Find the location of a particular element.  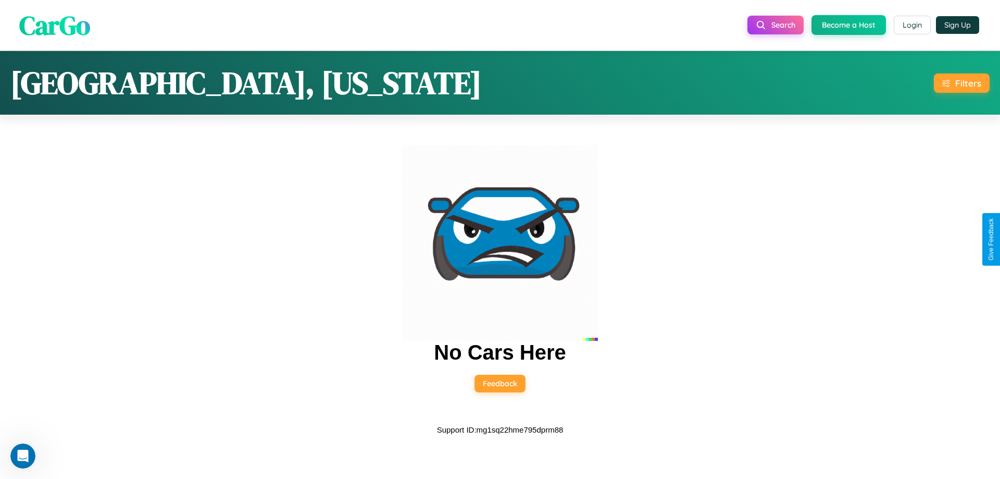

button: Feedback is located at coordinates (500, 383).